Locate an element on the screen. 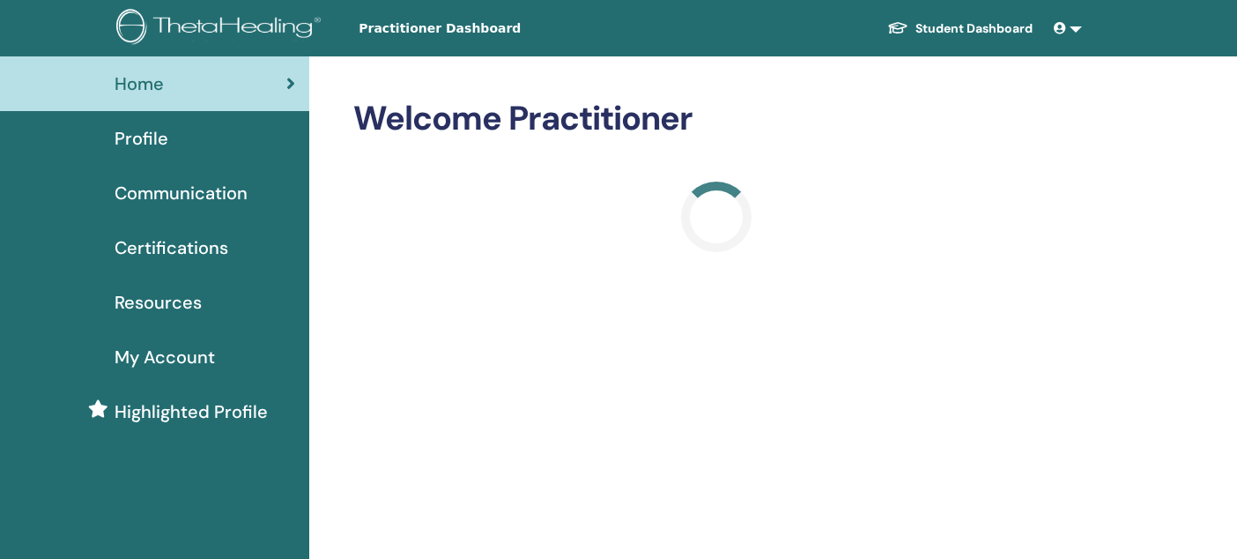 Image resolution: width=1237 pixels, height=559 pixels. span: Practitioner Dashboard is located at coordinates (491, 28).